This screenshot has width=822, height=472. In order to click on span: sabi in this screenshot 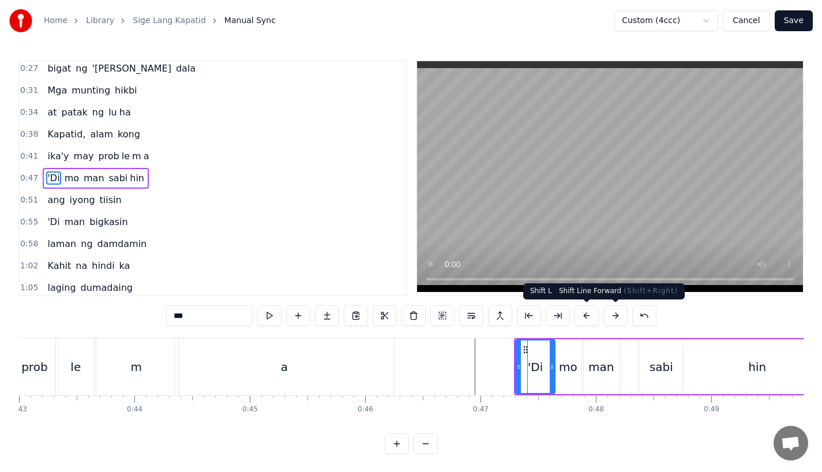, I will do `click(118, 178)`.